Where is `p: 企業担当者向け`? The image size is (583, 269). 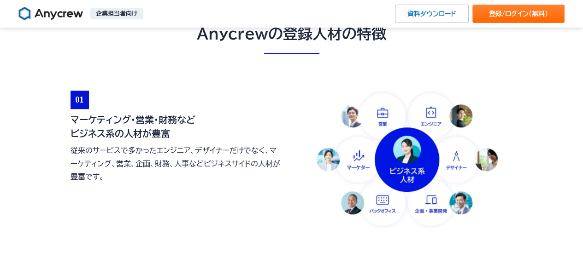
p: 企業担当者向け is located at coordinates (117, 14).